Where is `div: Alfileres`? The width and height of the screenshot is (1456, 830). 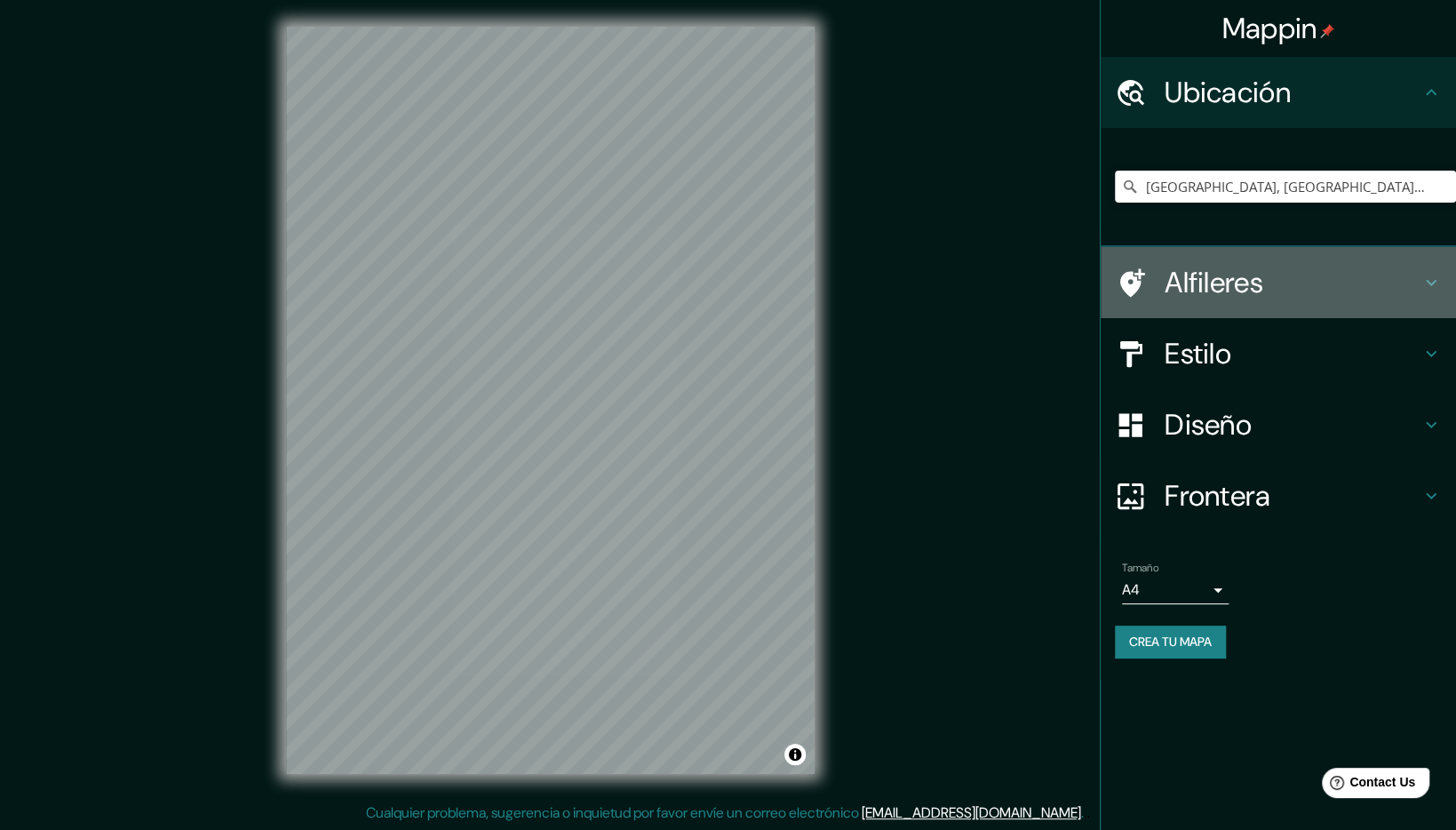 div: Alfileres is located at coordinates (1278, 283).